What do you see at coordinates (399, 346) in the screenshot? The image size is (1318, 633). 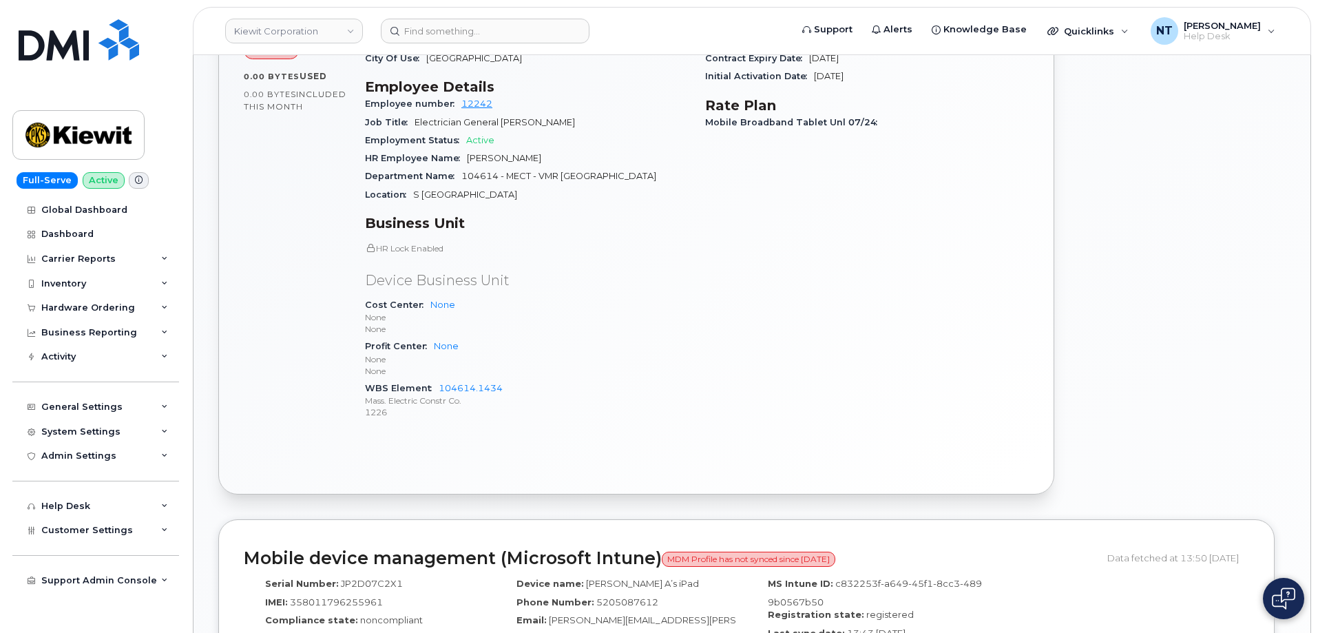 I see `span: Profit Center` at bounding box center [399, 346].